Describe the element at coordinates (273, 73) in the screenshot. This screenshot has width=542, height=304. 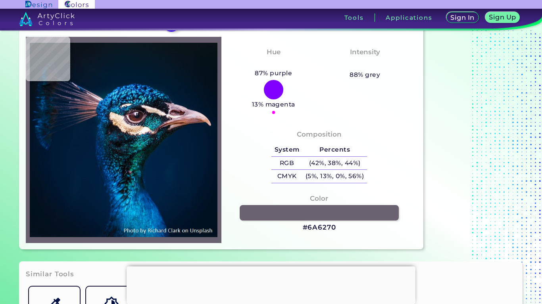
I see `h5: 87% purple` at that location.